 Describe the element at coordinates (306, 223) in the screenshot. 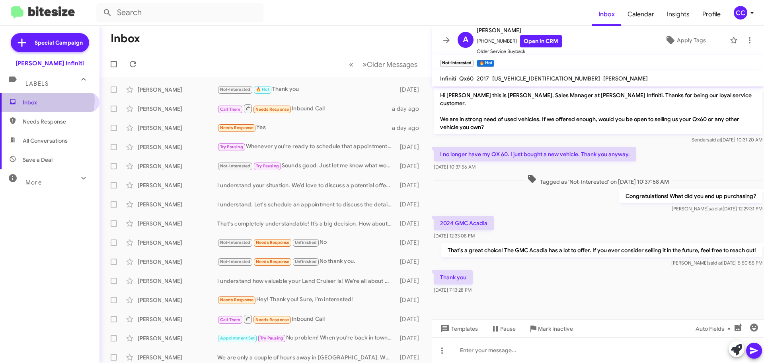

I see `div: That's completely understandable! It’s a big decision. How about scheduling a visit? We can discu...` at that location.